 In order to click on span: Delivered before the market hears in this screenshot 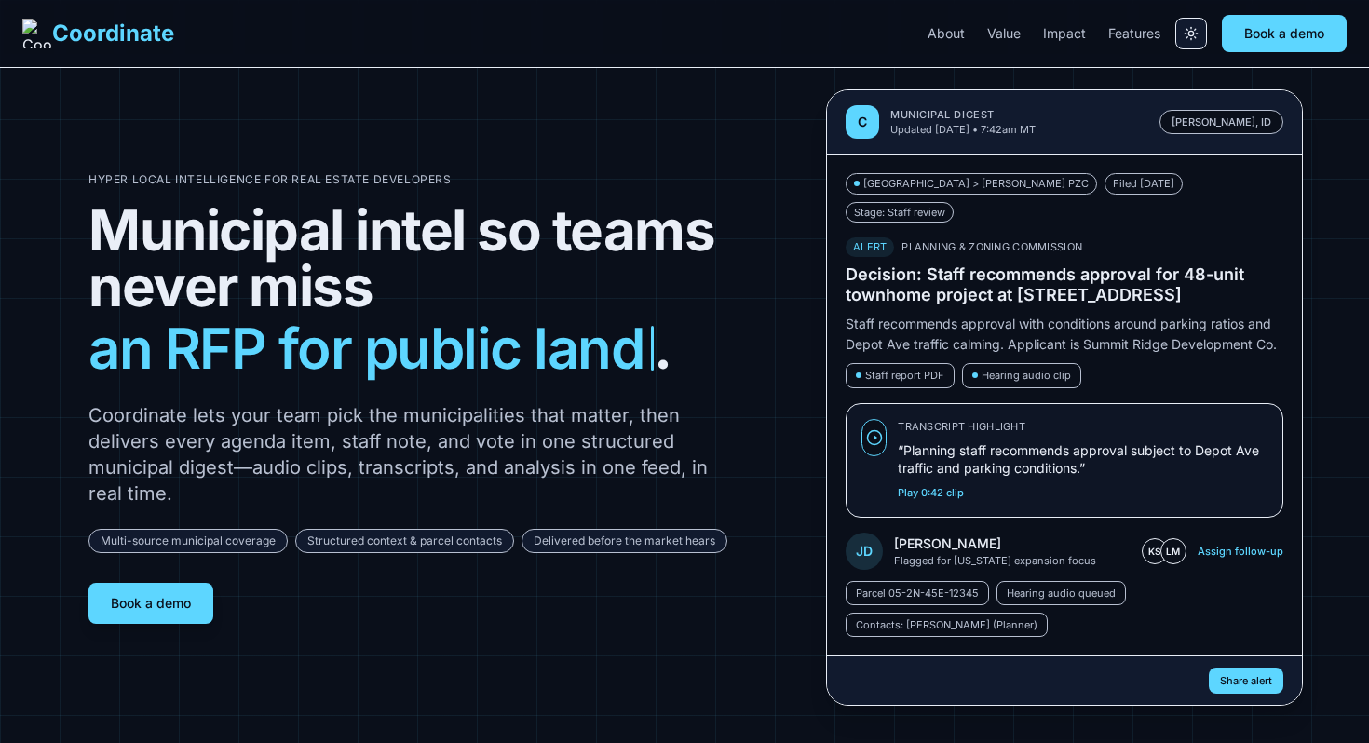, I will do `click(624, 541)`.